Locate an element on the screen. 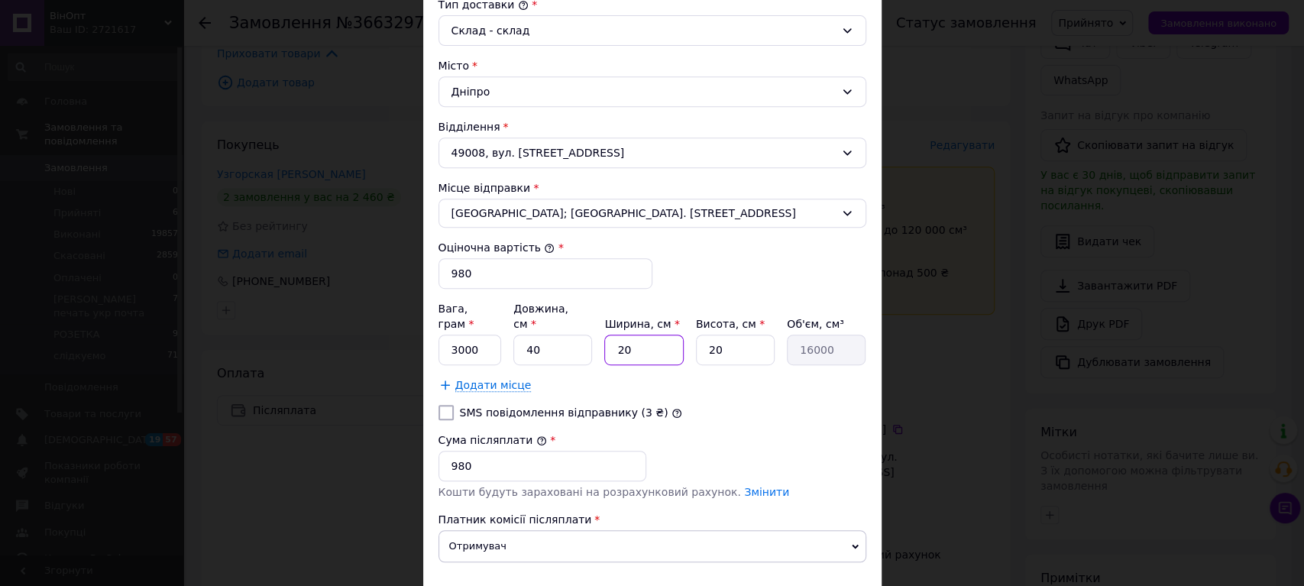  span: Кошти будуть зараховані на розрахунковий рахунок. is located at coordinates (614, 492).